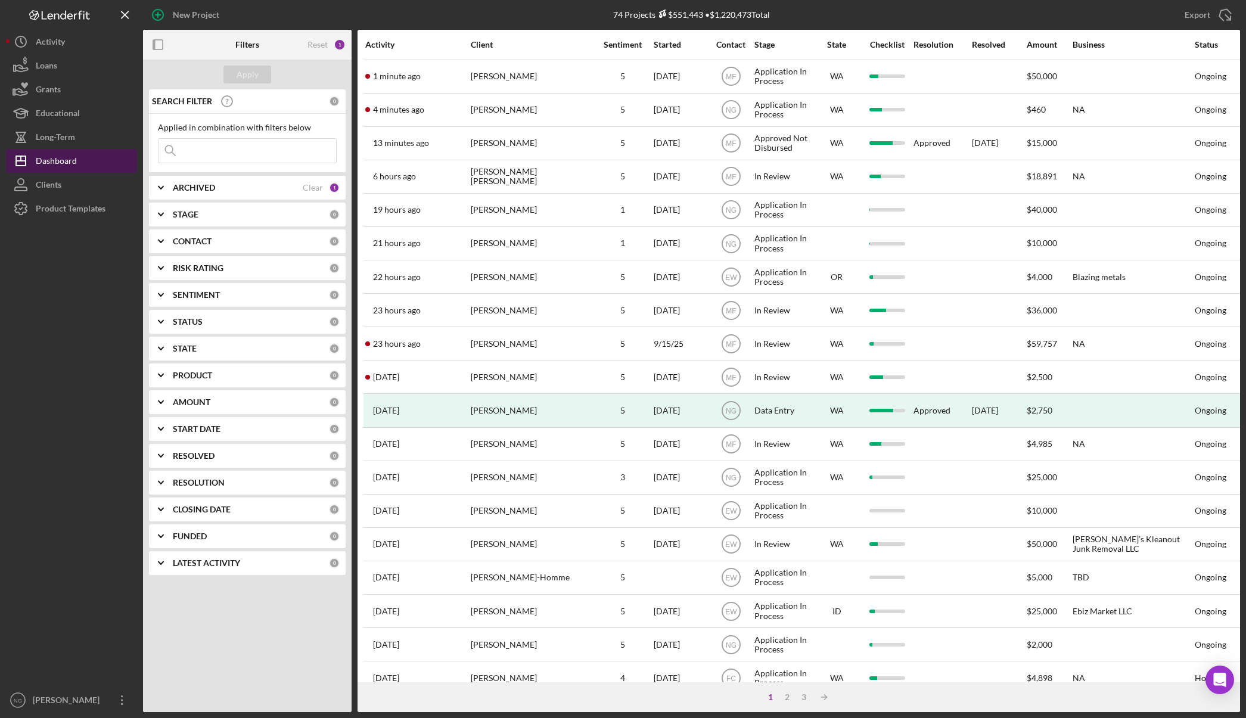 Image resolution: width=1246 pixels, height=718 pixels. I want to click on button: Apply, so click(247, 74).